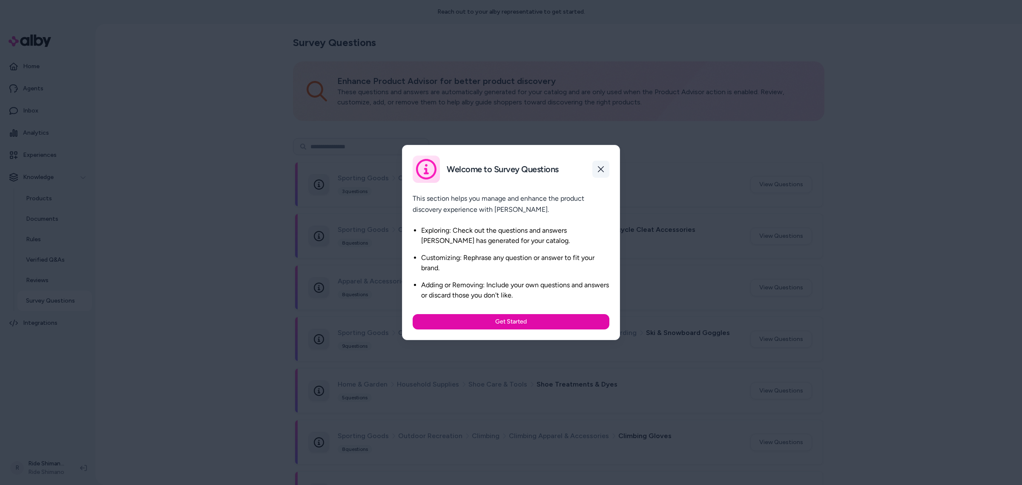 The width and height of the screenshot is (1022, 485). Describe the element at coordinates (502, 169) in the screenshot. I see `h2: Welcome to Survey Questions` at that location.